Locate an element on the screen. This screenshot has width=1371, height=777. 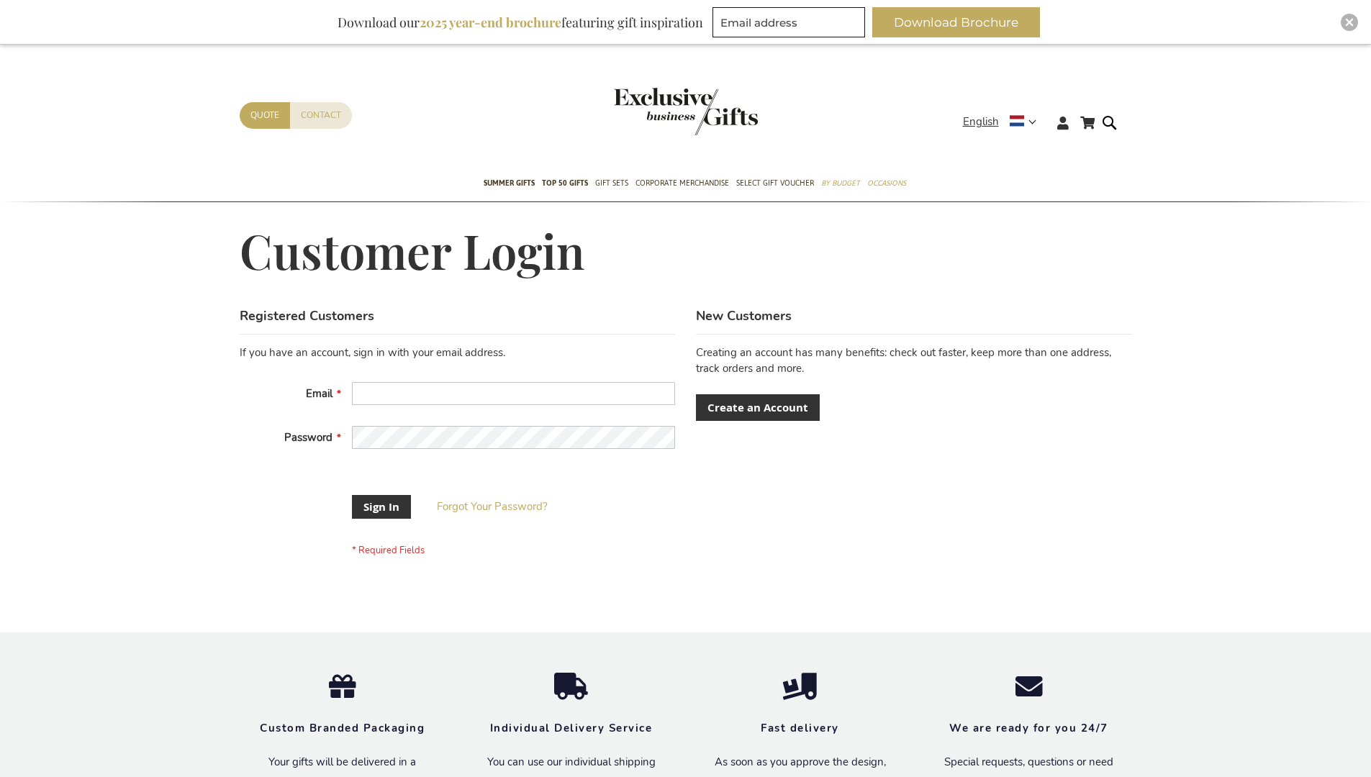
span: TOP 50 Gifts is located at coordinates (565, 183).